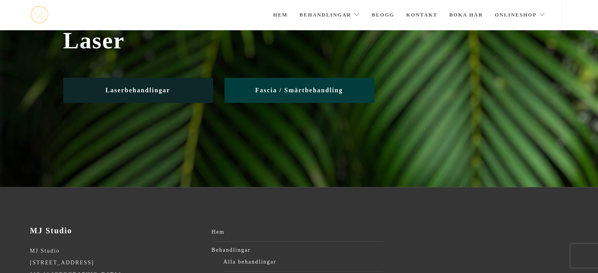 Image resolution: width=598 pixels, height=273 pixels. I want to click on a: Laserbehandlingar, so click(138, 90).